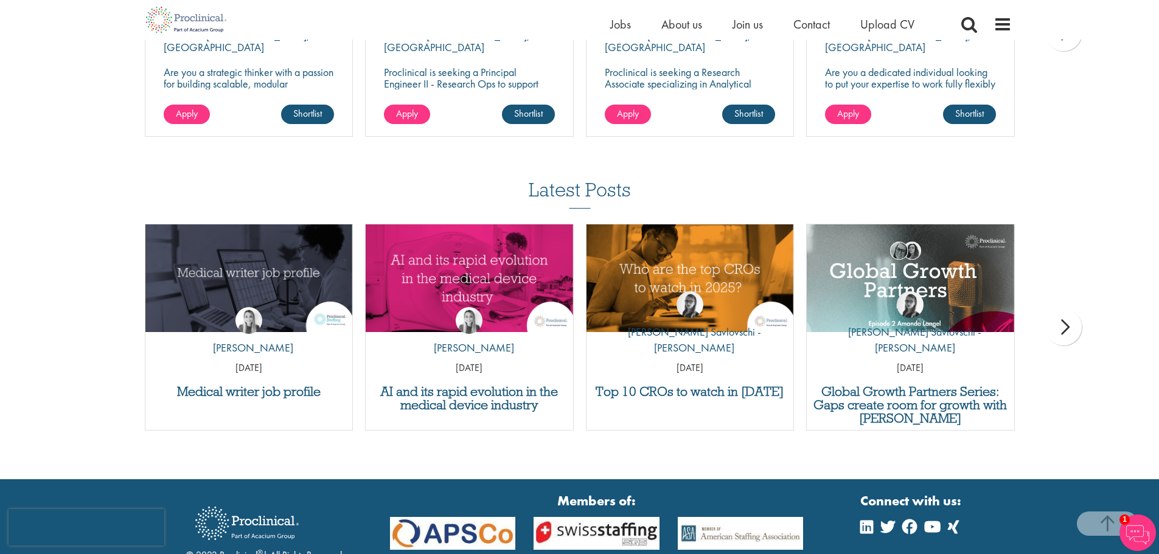 This screenshot has width=1159, height=554. I want to click on img: Chatbot, so click(1138, 533).